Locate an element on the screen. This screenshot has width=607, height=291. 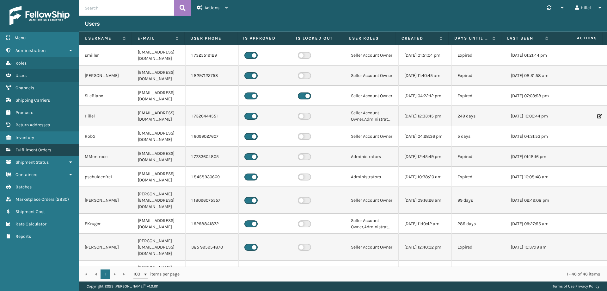
span: Shipment Cost is located at coordinates (30, 211).